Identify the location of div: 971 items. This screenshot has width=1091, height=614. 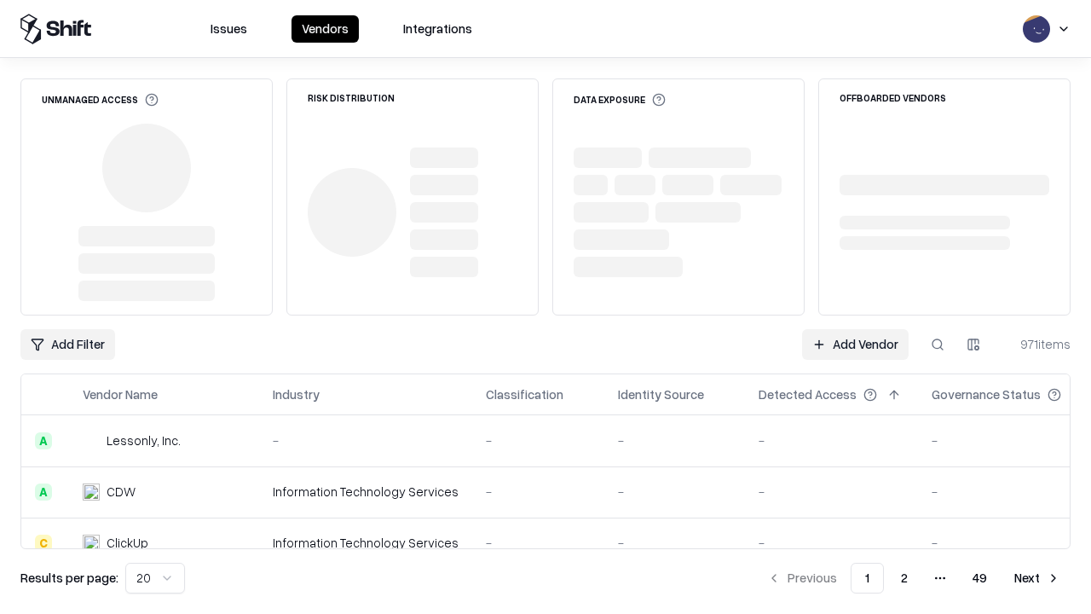
(1036, 343).